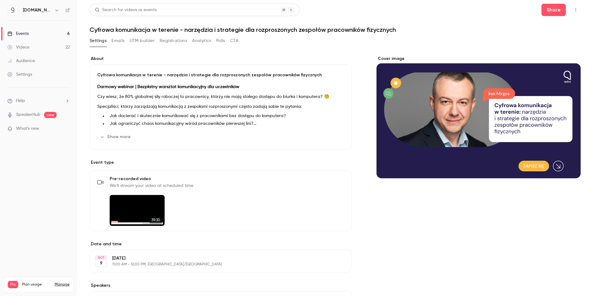 The image size is (593, 296). What do you see at coordinates (220, 162) in the screenshot?
I see `p: Event type` at bounding box center [220, 162].